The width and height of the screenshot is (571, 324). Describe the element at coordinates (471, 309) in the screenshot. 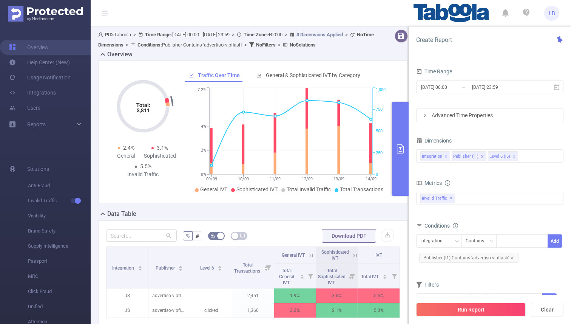

I see `button: Run Report` at that location.